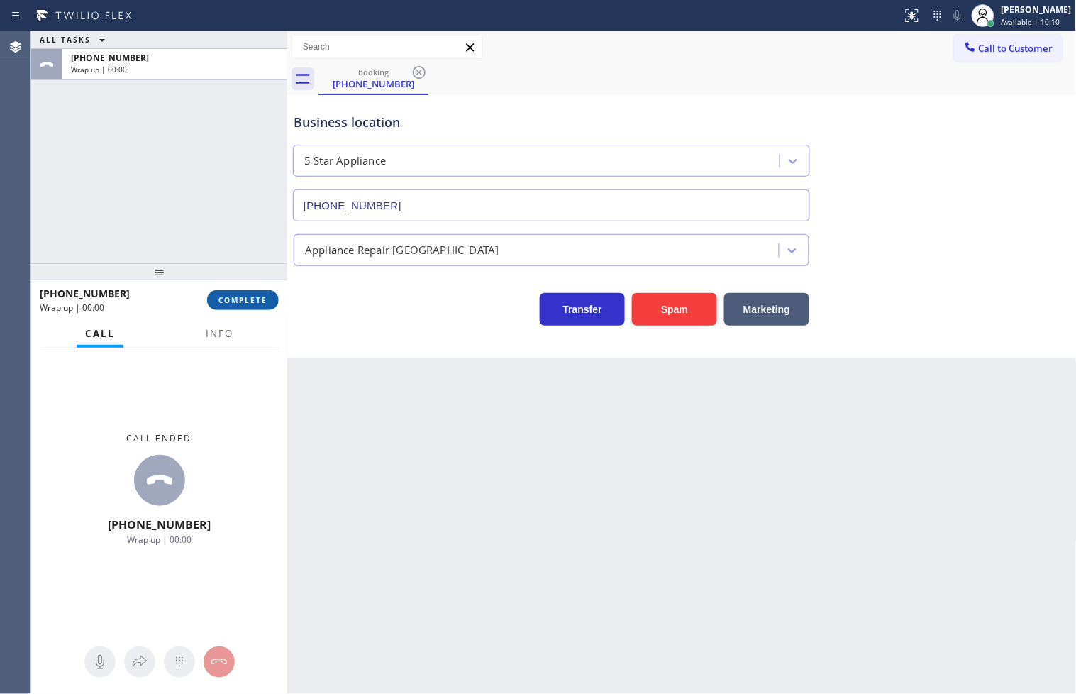 Image resolution: width=1076 pixels, height=694 pixels. Describe the element at coordinates (387, 47) in the screenshot. I see `input: Search` at that location.